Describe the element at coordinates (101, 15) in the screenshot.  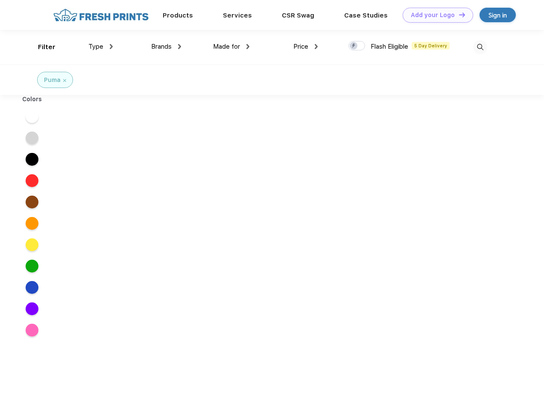
I see `img: fo%20logo%202.webp` at that location.